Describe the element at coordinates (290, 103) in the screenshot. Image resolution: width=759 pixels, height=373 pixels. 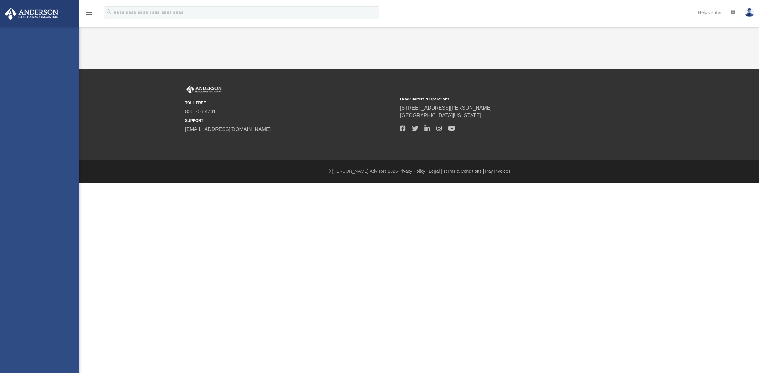
I see `small: TOLL FREE` at that location.